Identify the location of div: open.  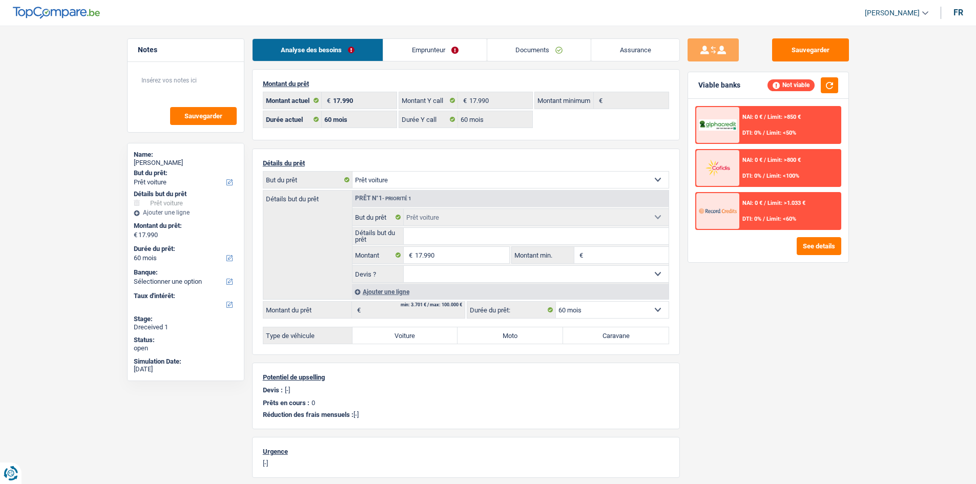
(185, 348).